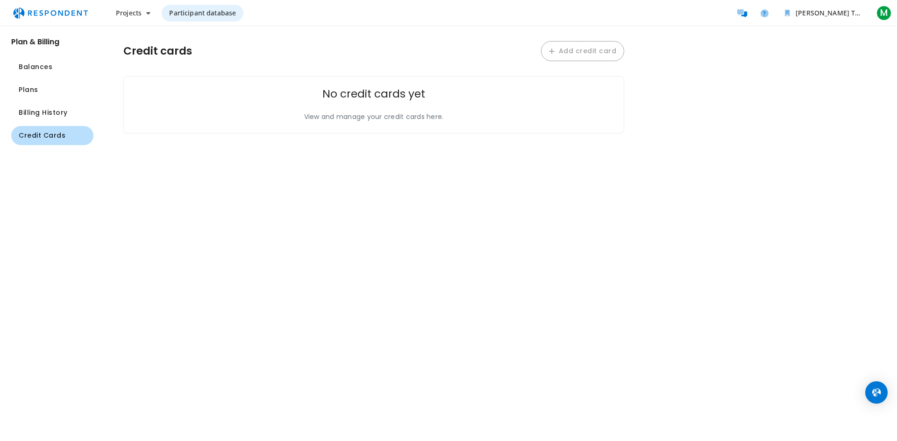  Describe the element at coordinates (824, 13) in the screenshot. I see `button: Mulki Marid Ridmawan Team` at that location.